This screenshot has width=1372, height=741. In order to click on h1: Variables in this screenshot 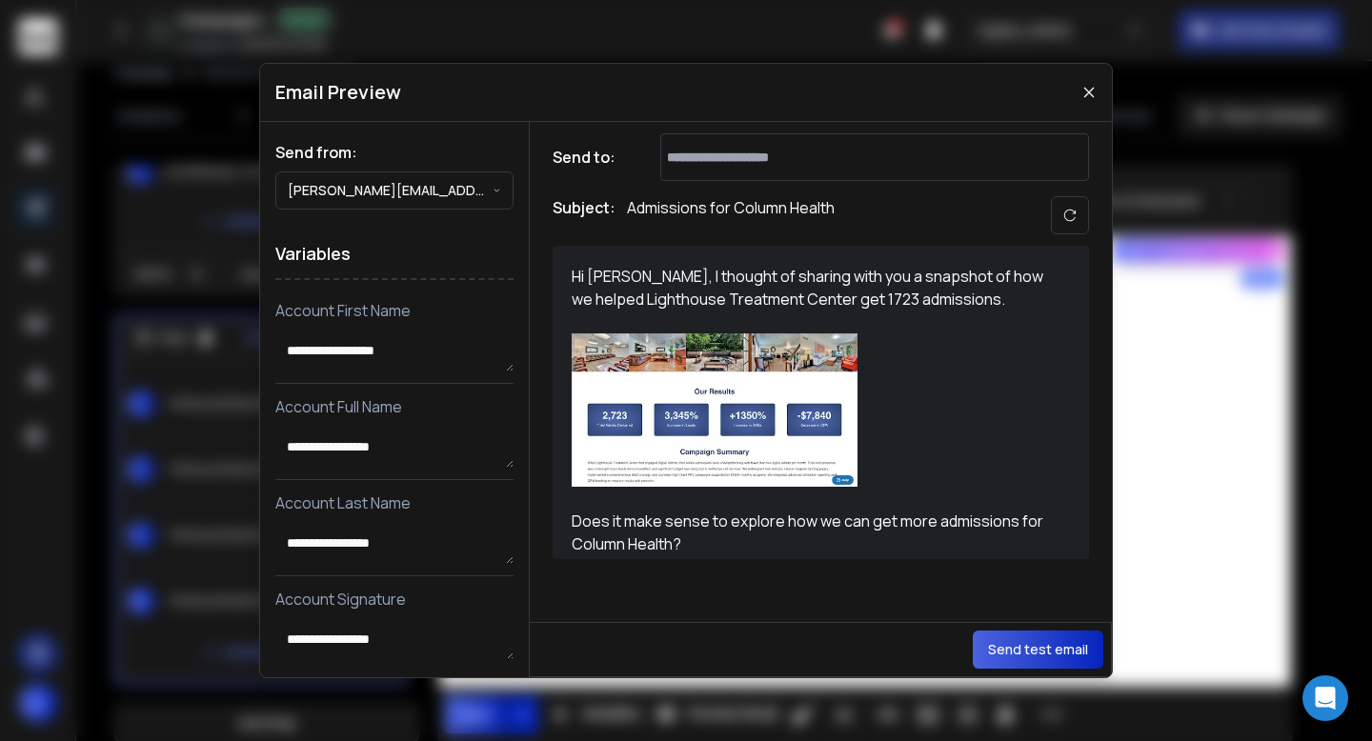, I will do `click(395, 254)`.